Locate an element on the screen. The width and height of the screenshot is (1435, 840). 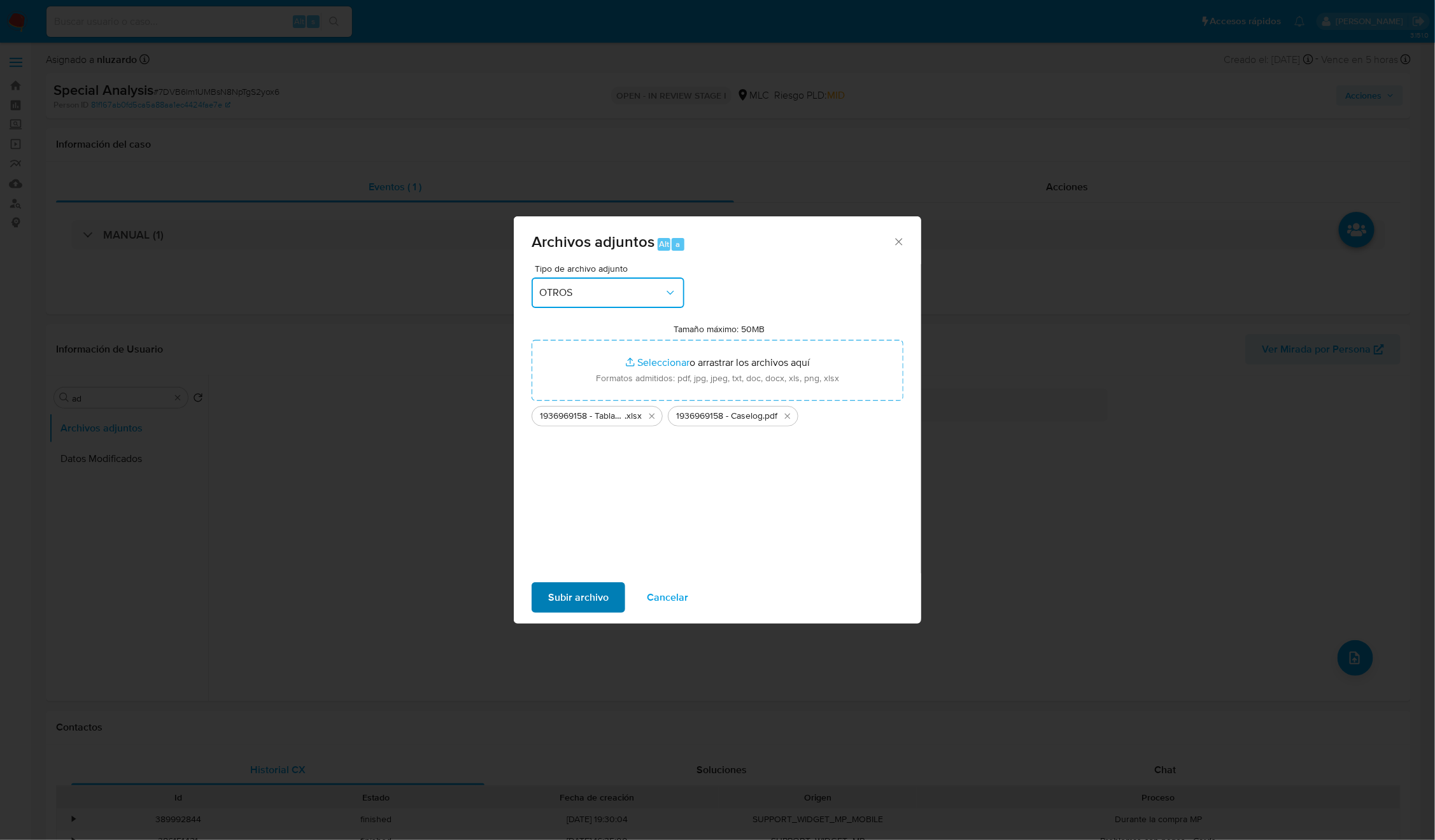
span: Archivos adjuntos is located at coordinates (593, 241).